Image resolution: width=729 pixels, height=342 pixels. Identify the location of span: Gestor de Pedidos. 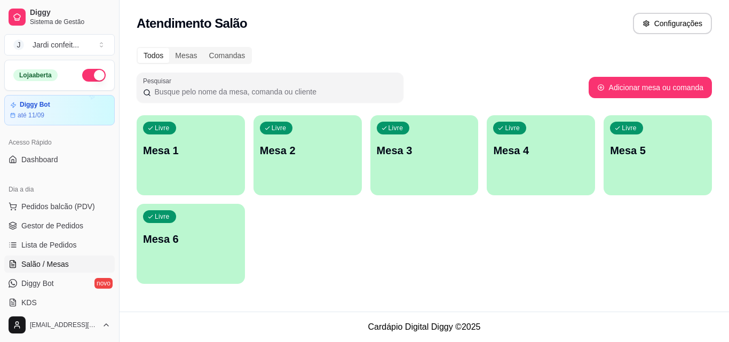
(52, 226).